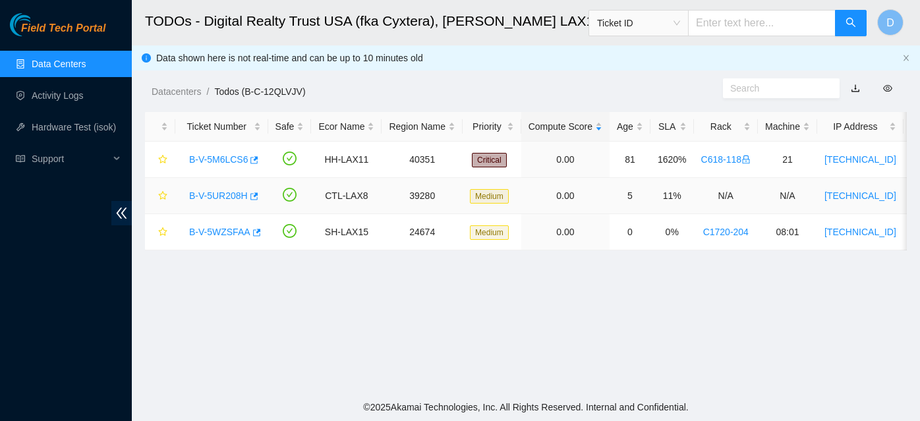  I want to click on td: 5, so click(630, 196).